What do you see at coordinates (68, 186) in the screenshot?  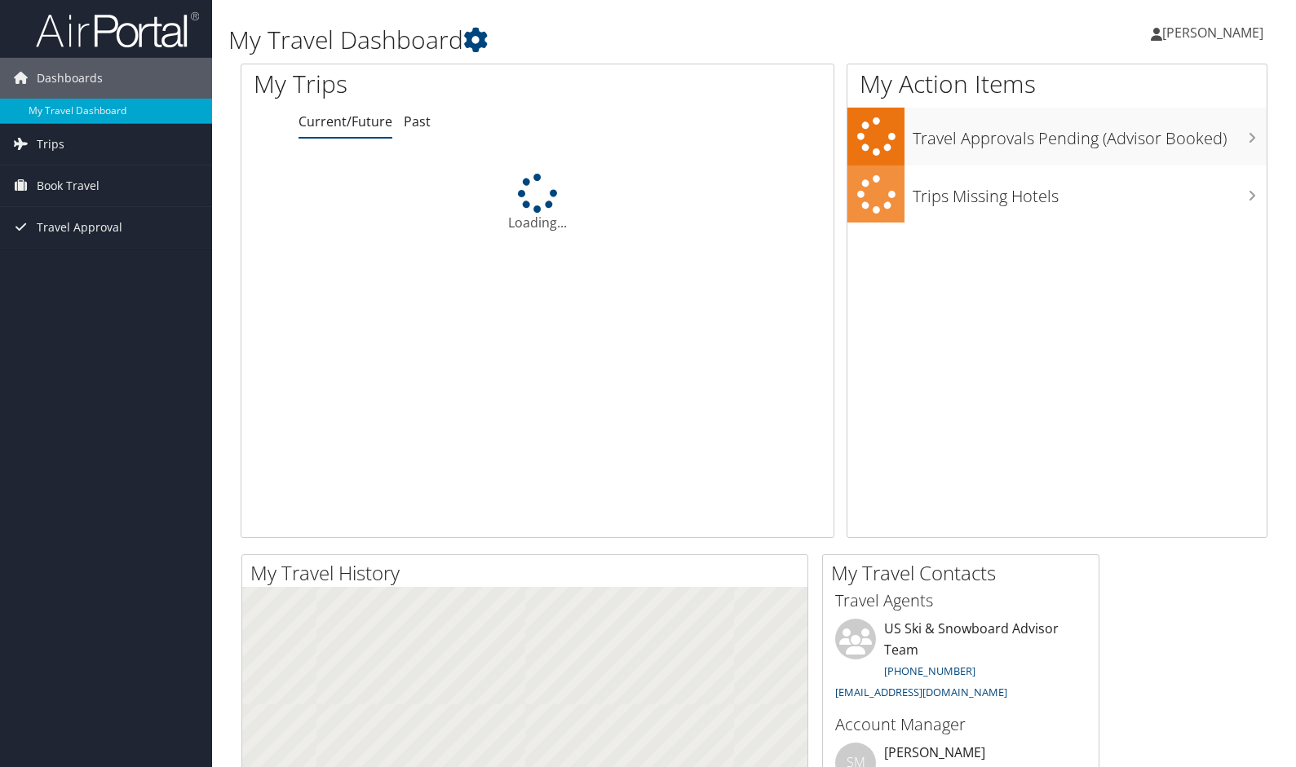 I see `span: Book Travel` at bounding box center [68, 186].